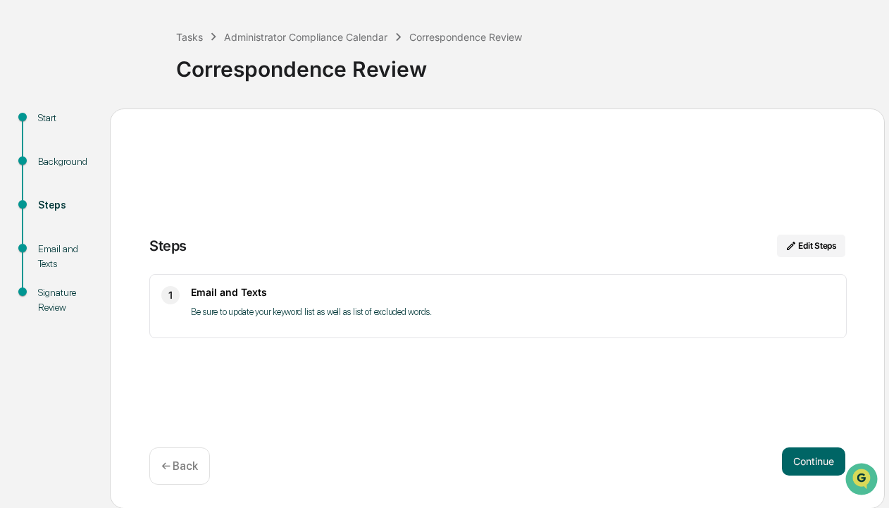  What do you see at coordinates (139, 114) in the screenshot?
I see `div: Start new chat` at bounding box center [139, 114].